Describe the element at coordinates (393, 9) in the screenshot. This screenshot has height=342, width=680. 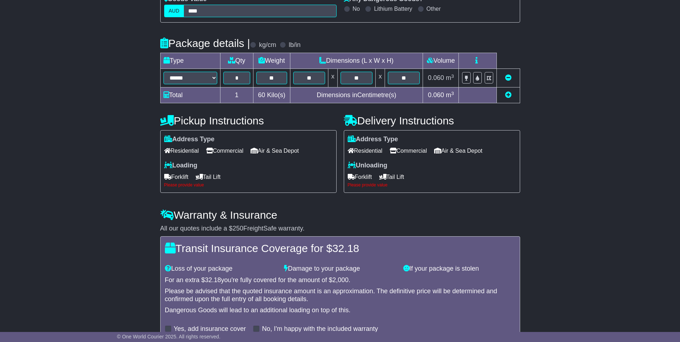
I see `label: Lithium Battery` at that location.